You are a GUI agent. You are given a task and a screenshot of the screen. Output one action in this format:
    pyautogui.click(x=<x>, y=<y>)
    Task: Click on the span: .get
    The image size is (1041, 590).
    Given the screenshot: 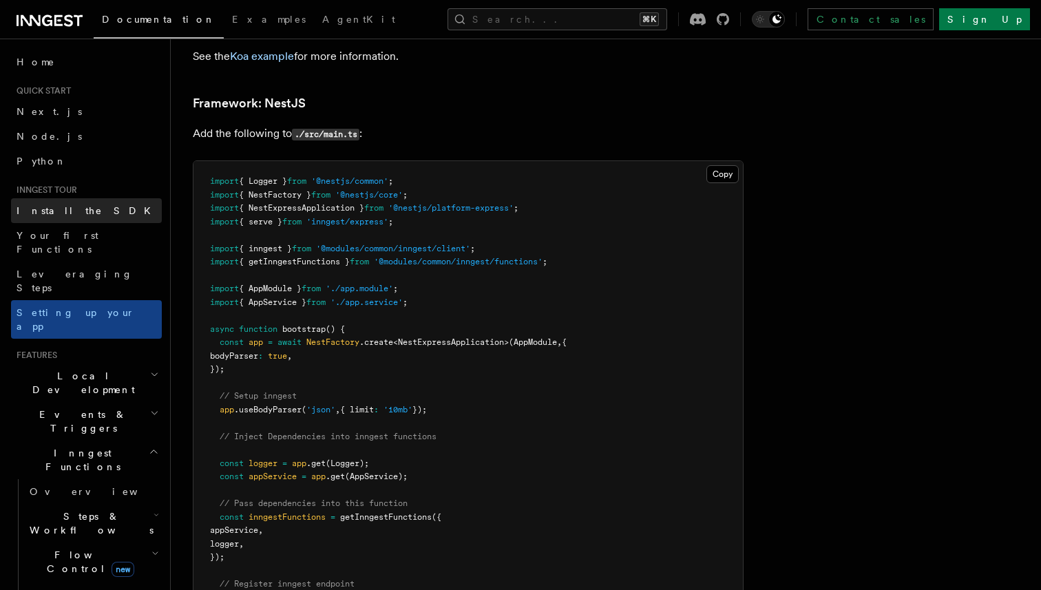 What is the action you would take?
    pyautogui.click(x=316, y=463)
    